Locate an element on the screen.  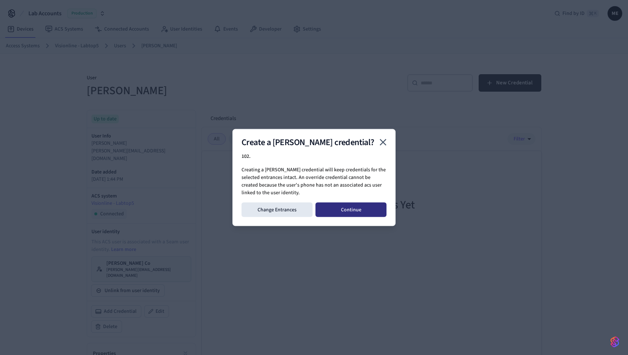
p: 102 . is located at coordinates (314, 157).